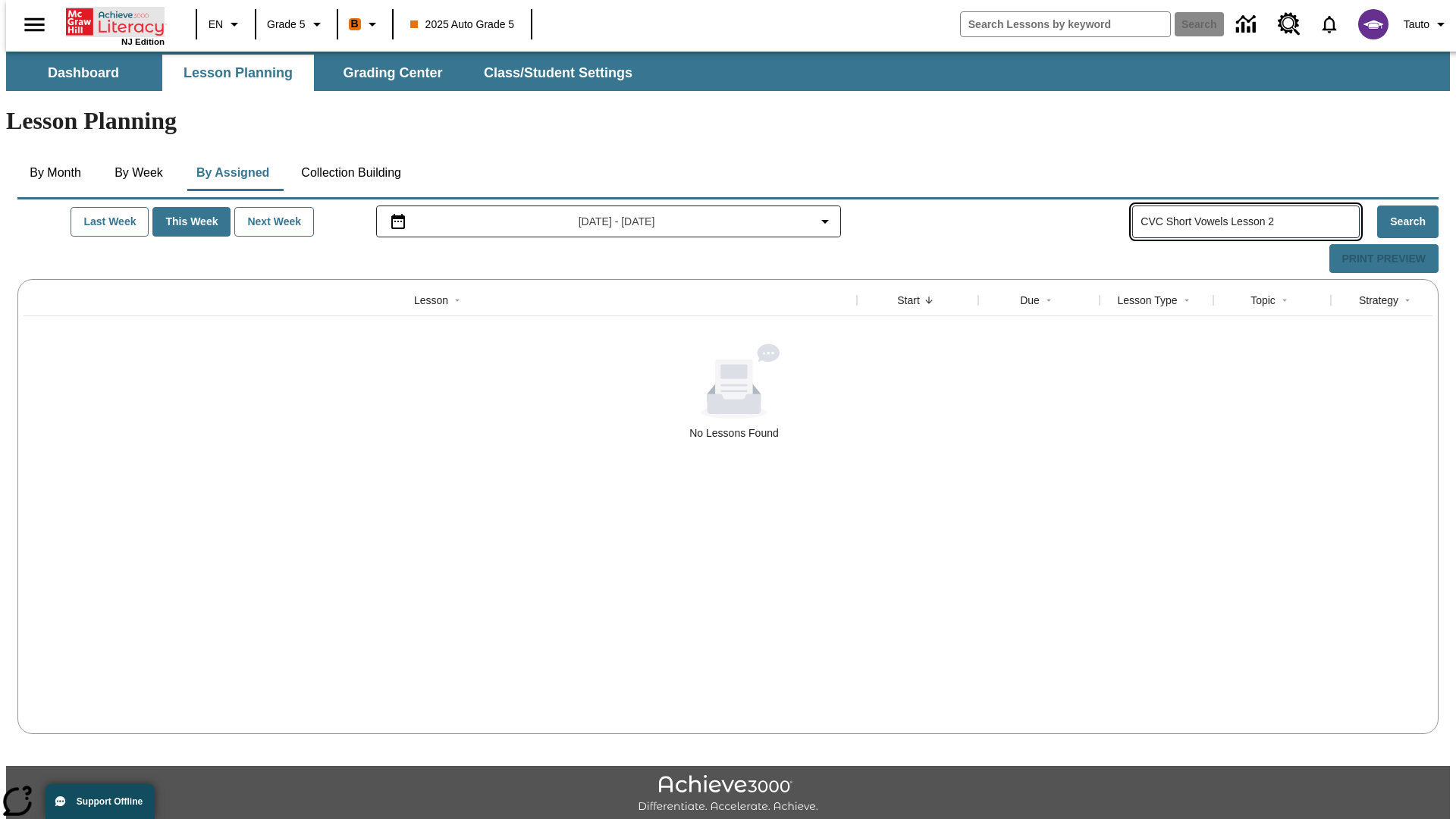  I want to click on svg: Collapse Date Range Filter, so click(825, 221).